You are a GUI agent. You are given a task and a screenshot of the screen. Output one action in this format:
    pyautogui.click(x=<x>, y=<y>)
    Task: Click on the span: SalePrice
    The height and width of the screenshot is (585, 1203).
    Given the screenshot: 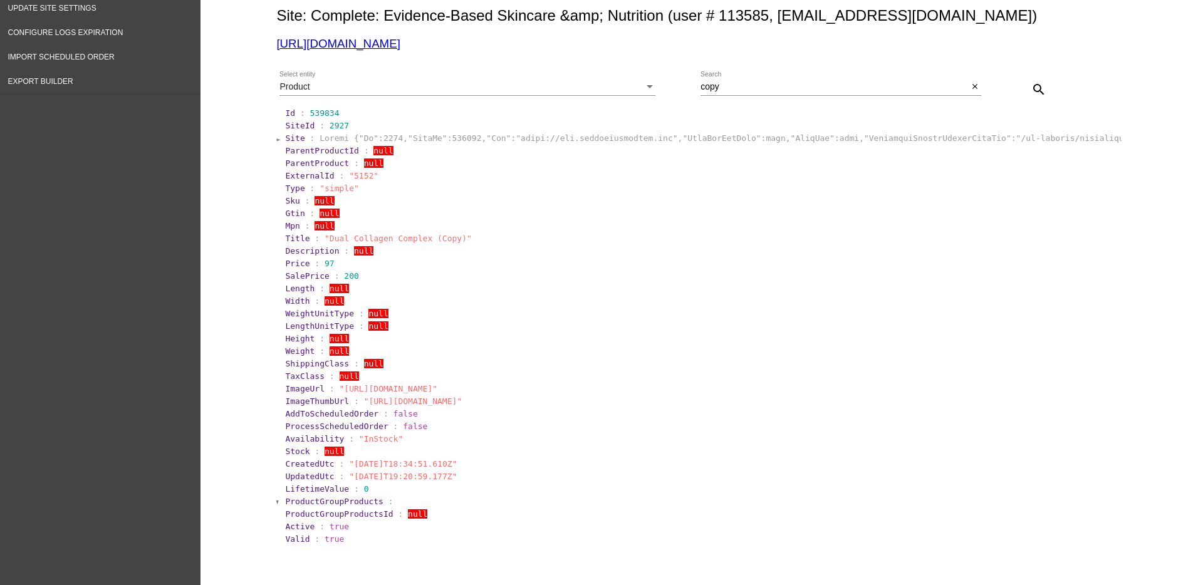 What is the action you would take?
    pyautogui.click(x=307, y=276)
    